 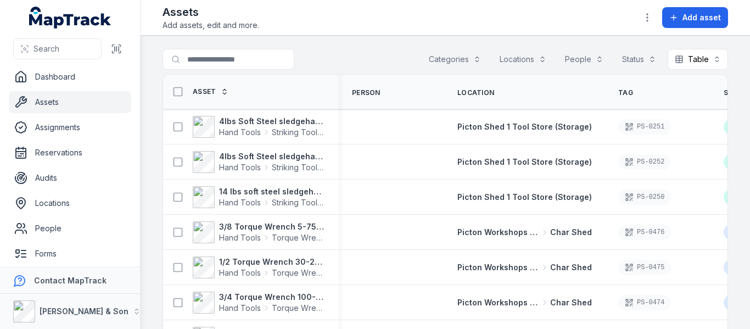 What do you see at coordinates (46, 49) in the screenshot?
I see `span: Search` at bounding box center [46, 49].